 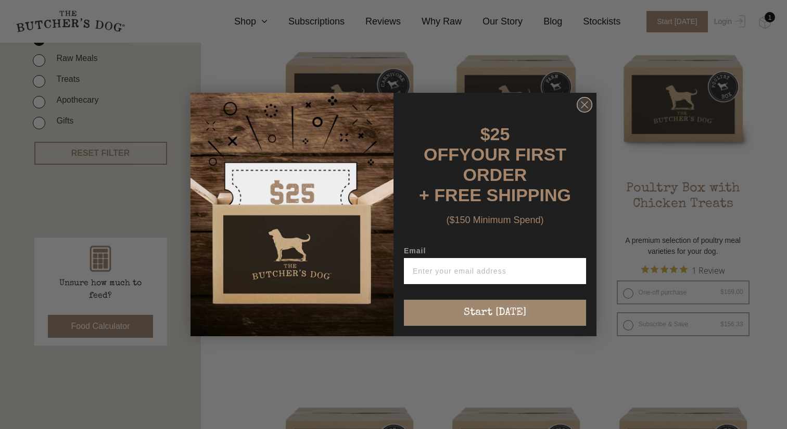 I want to click on img: d0d537dc-5429-4832-8318-9955428ea0a1.jpeg, so click(x=292, y=214).